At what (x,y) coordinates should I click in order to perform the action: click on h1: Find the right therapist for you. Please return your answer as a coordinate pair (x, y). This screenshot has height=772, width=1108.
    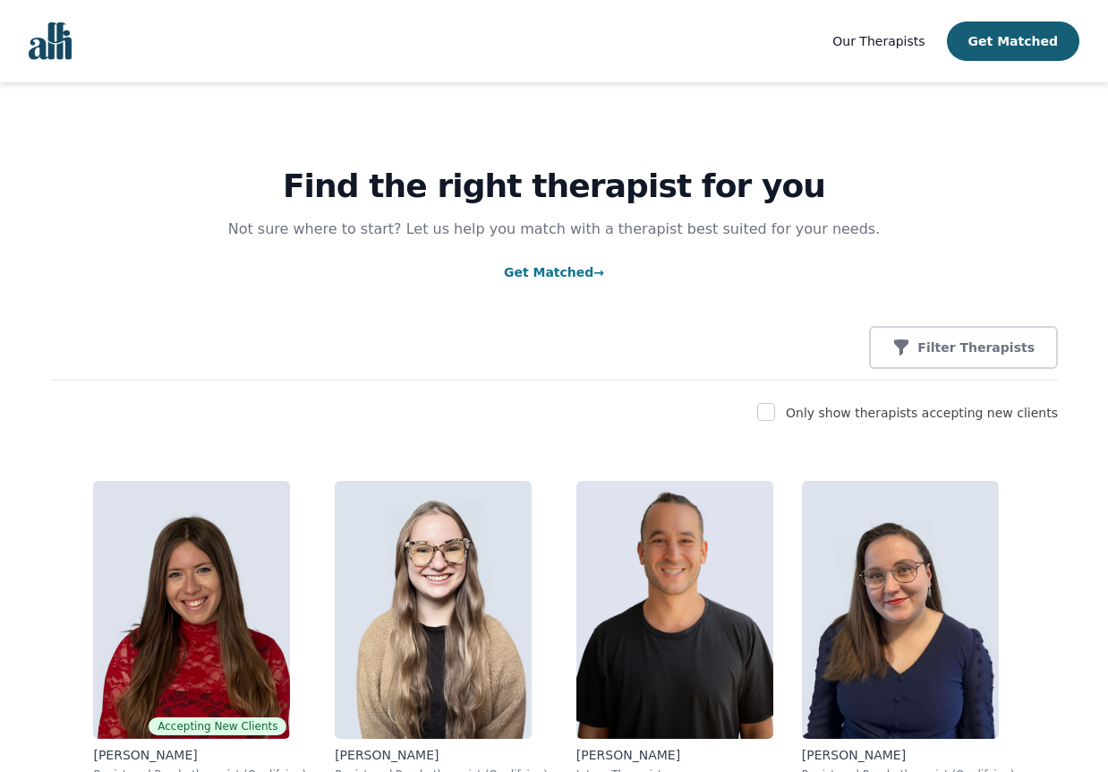
    Looking at the image, I should click on (554, 186).